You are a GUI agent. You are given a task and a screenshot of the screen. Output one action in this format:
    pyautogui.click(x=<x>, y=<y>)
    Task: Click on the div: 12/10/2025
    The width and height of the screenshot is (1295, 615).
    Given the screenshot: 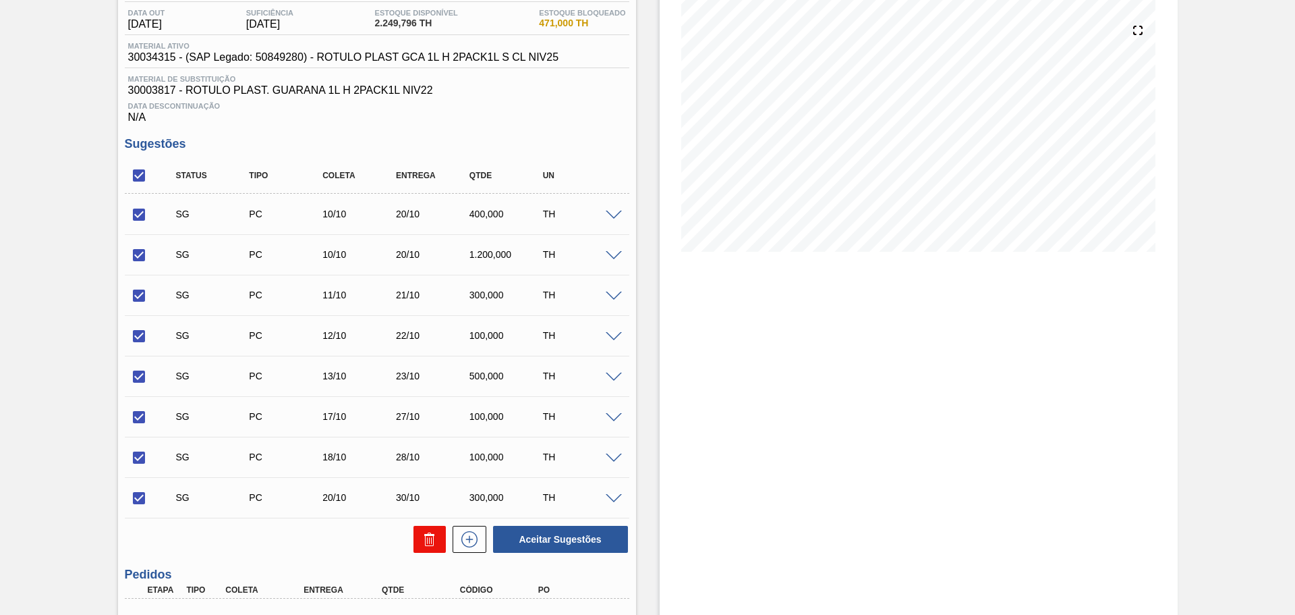 What is the action you would take?
    pyautogui.click(x=360, y=335)
    